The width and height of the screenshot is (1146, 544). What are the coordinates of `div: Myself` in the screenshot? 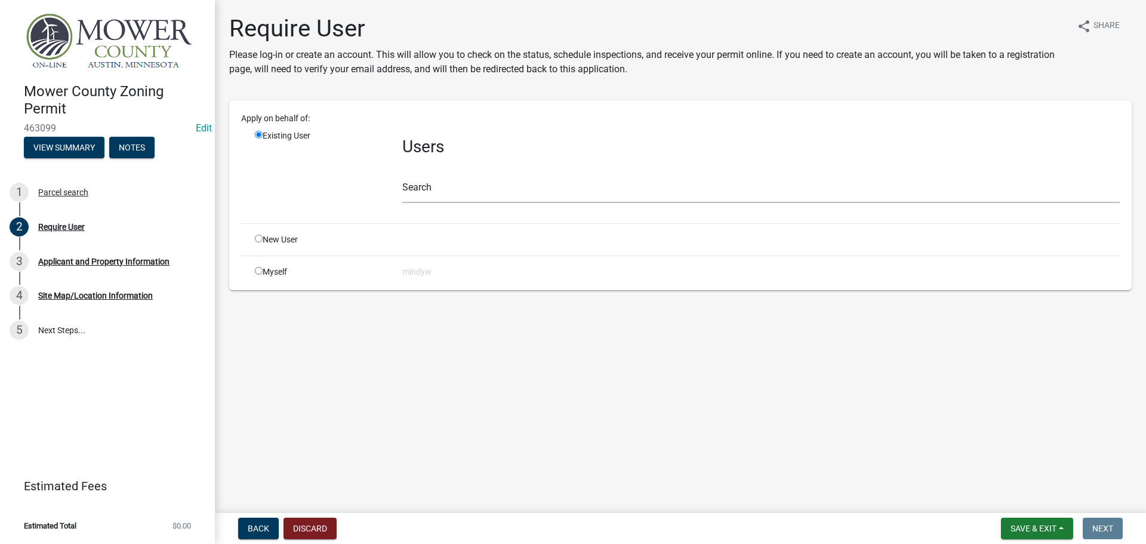 It's located at (319, 272).